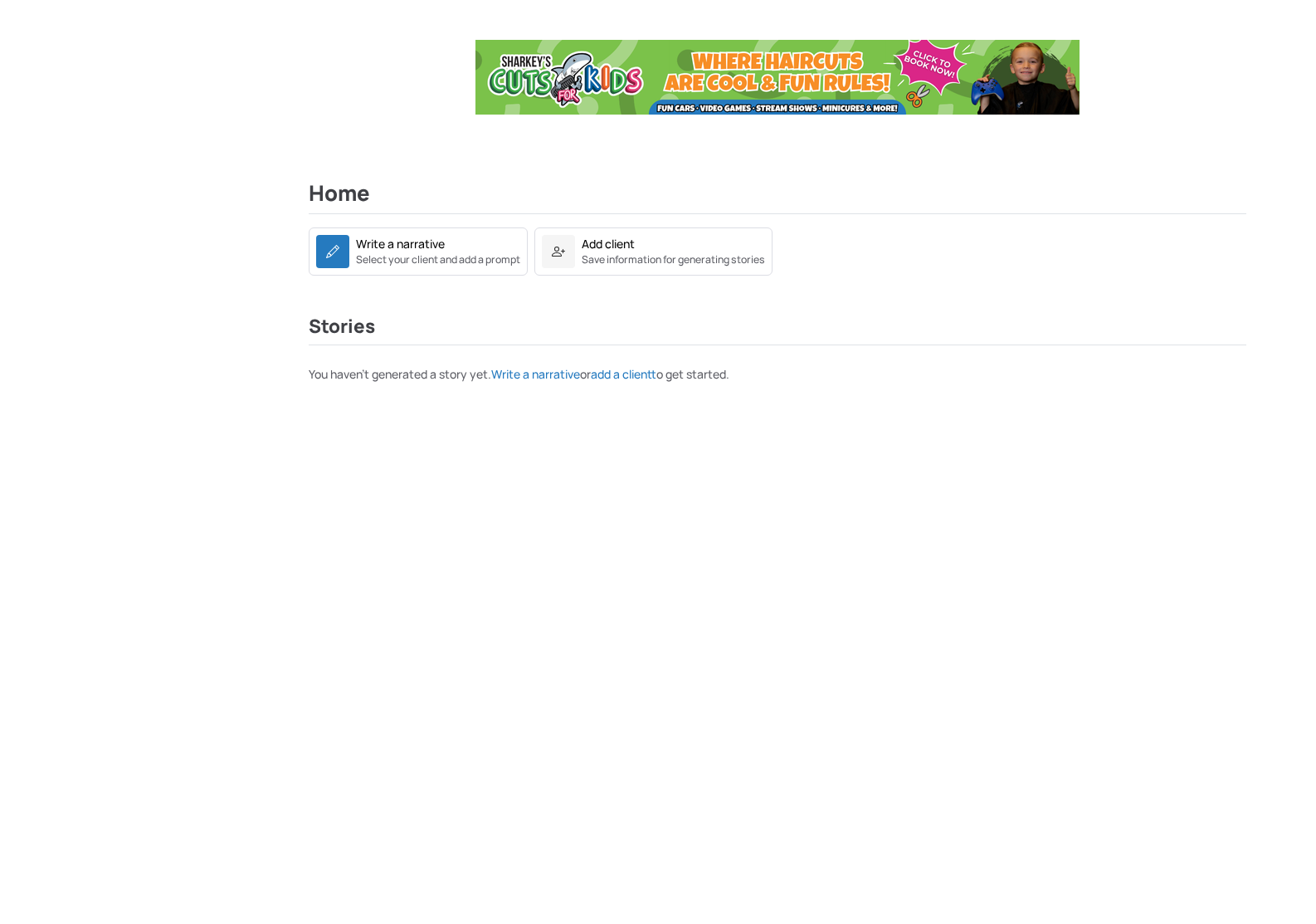 This screenshot has width=1316, height=924. What do you see at coordinates (535, 374) in the screenshot?
I see `a: Write a narrative` at bounding box center [535, 374].